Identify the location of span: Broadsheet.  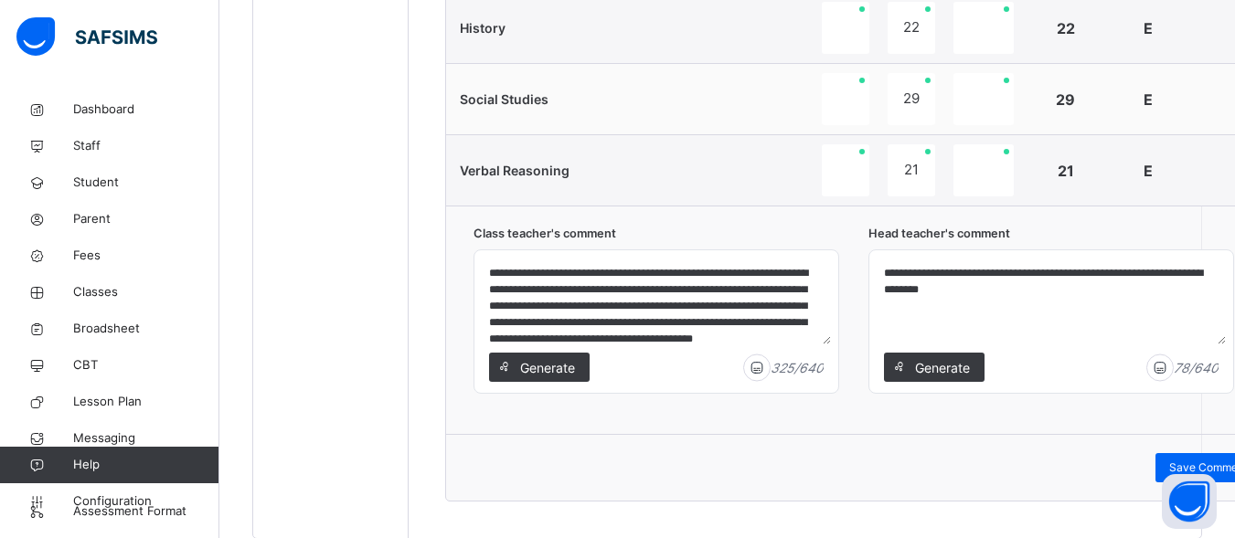
(146, 329).